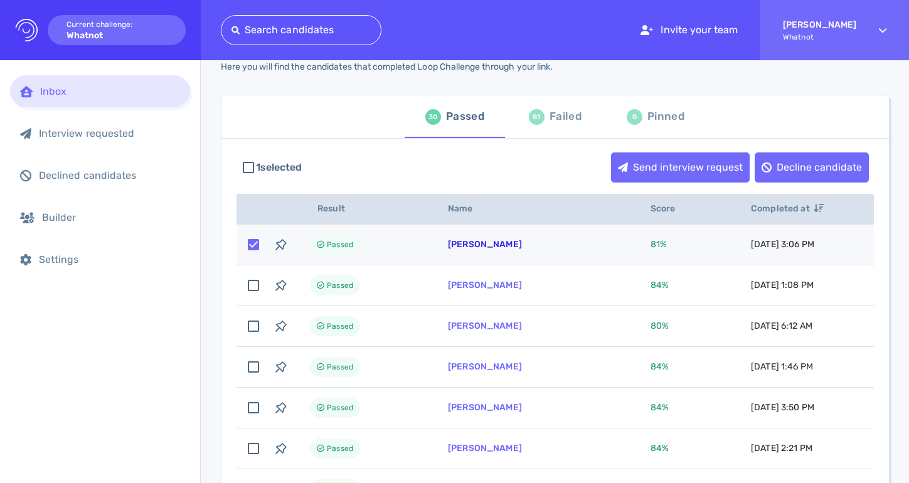  I want to click on button: Send interview request, so click(680, 167).